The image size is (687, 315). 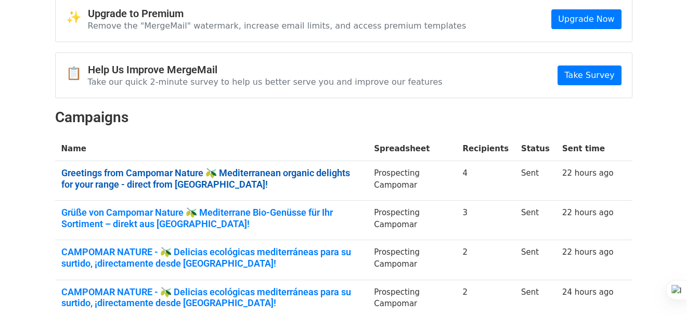 What do you see at coordinates (588, 292) in the screenshot?
I see `a: 24 hours ago` at bounding box center [588, 292].